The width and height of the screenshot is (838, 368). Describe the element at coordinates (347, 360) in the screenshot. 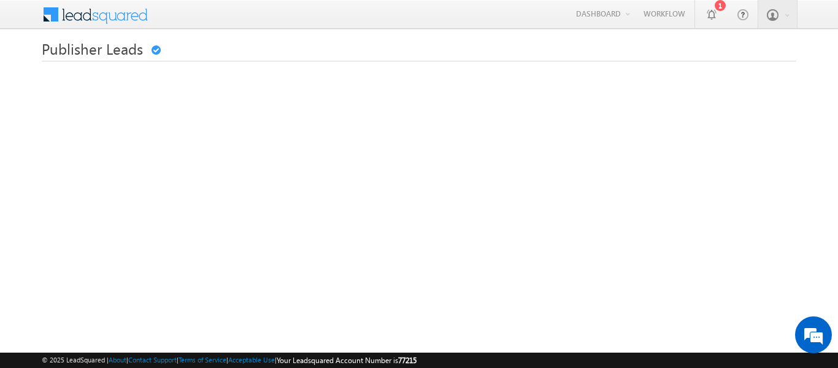

I see `span: Your Leadsquared Account Number is` at that location.